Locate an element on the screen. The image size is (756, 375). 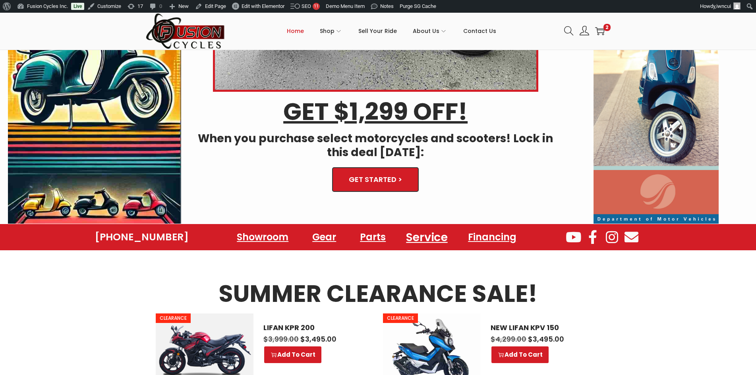
h3: SUMMER CLEARANCE SALE! is located at coordinates (378, 293).